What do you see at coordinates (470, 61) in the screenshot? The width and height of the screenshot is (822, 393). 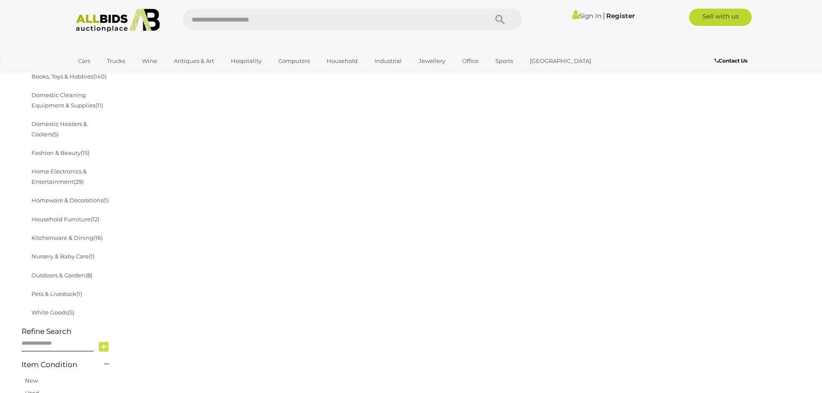 I see `a: Office` at bounding box center [470, 61].